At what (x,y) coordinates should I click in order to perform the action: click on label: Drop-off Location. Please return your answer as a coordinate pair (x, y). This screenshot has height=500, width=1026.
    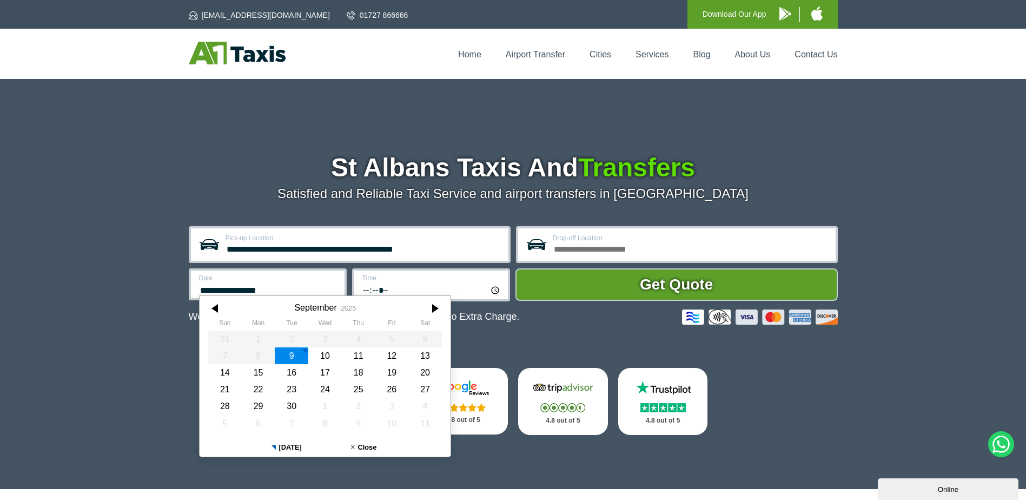
    Looking at the image, I should click on (690, 238).